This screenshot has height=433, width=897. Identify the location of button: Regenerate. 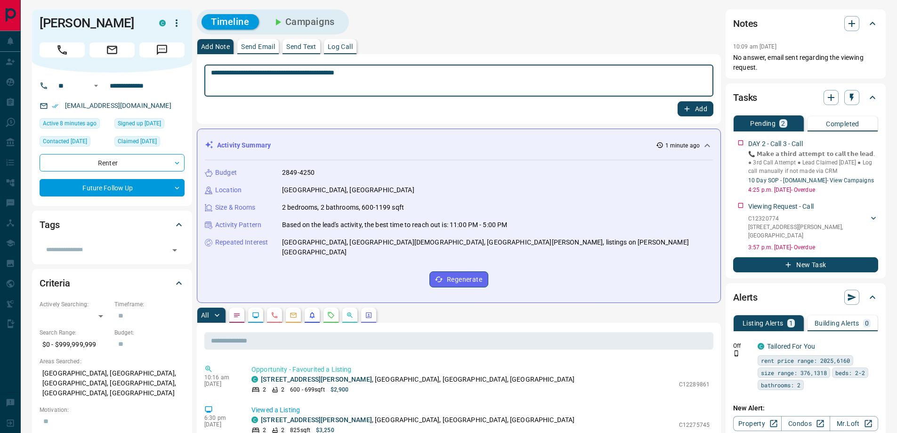
(459, 279).